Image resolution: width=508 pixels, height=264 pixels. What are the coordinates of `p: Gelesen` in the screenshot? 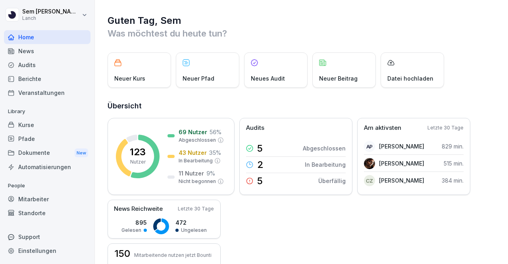 It's located at (131, 230).